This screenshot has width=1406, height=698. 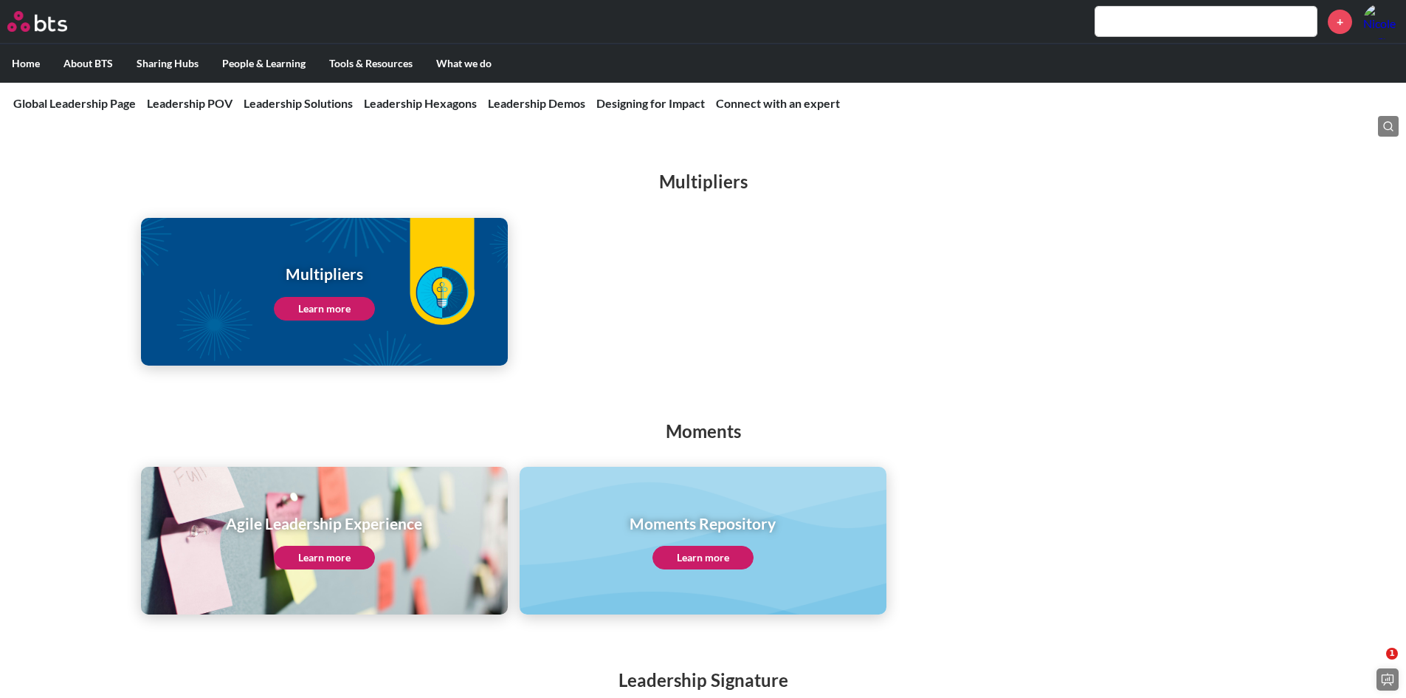 I want to click on a: Connect with an expert, so click(x=778, y=103).